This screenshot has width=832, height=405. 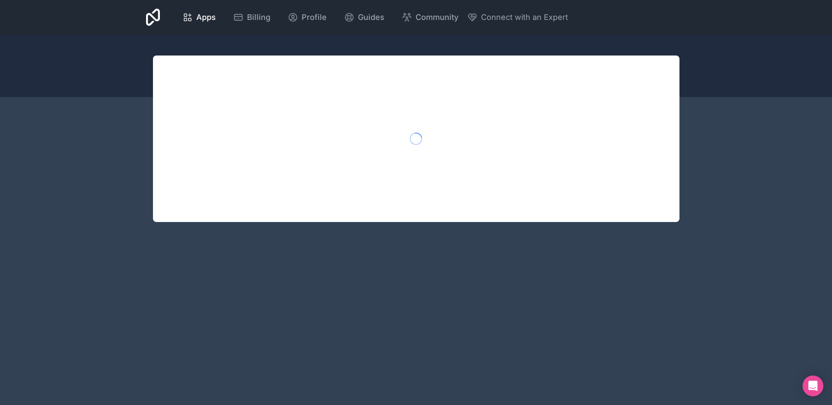 What do you see at coordinates (314, 17) in the screenshot?
I see `span: Profile` at bounding box center [314, 17].